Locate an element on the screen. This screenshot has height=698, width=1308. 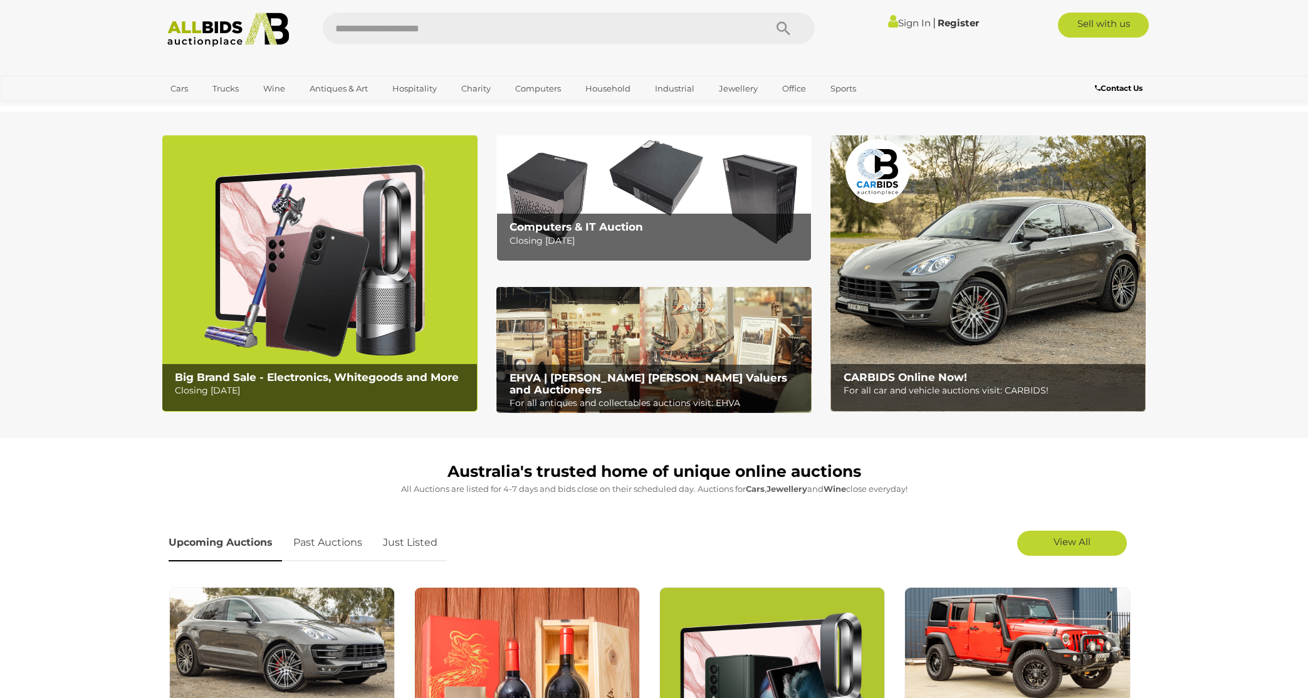
b: Contact Us is located at coordinates (1119, 88).